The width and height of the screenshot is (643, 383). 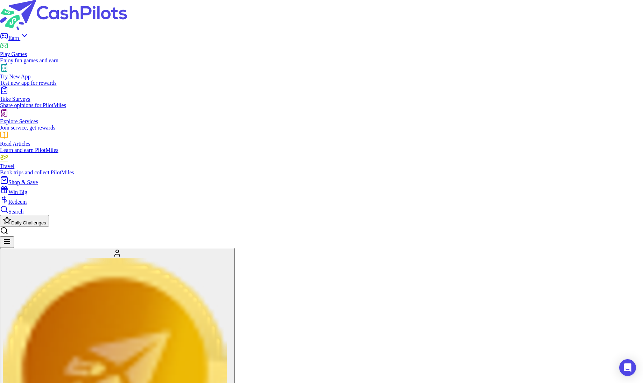 I want to click on div: Open Intercom Messenger, so click(x=627, y=367).